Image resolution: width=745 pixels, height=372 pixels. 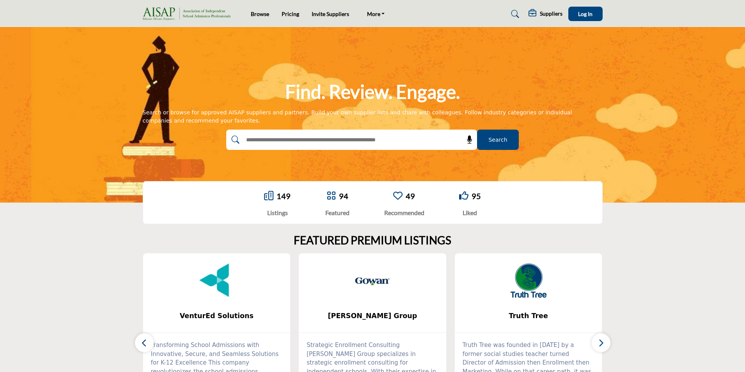 I want to click on a: 95, so click(x=476, y=196).